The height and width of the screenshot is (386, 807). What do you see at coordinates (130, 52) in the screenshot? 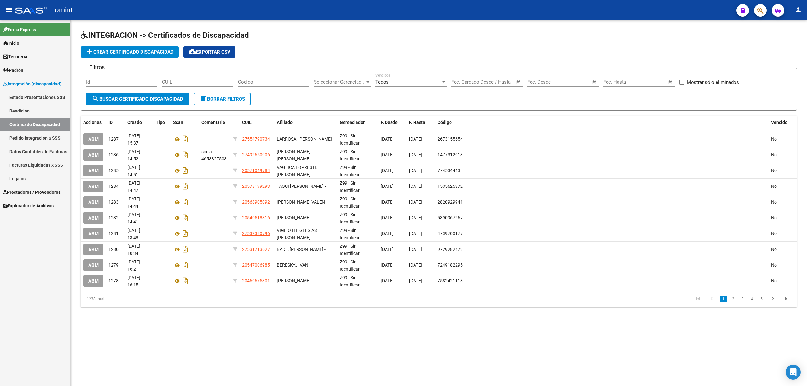
I see `button: Crear Certificado Discapacidad` at bounding box center [130, 52].